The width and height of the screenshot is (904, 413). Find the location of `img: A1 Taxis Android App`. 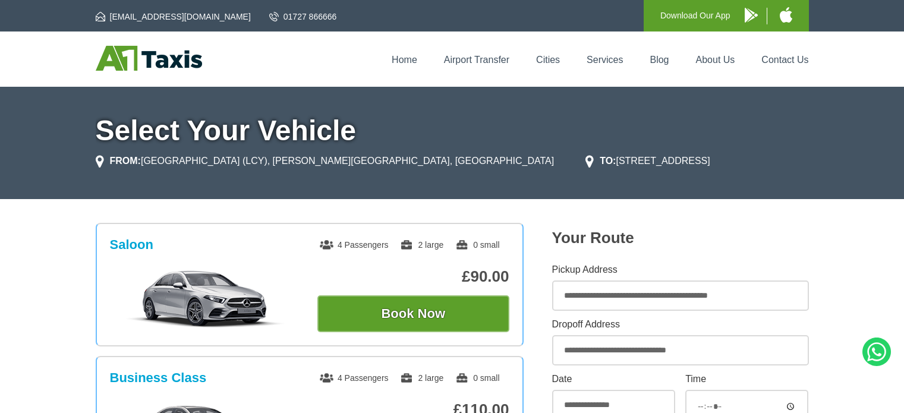

img: A1 Taxis Android App is located at coordinates (751, 15).